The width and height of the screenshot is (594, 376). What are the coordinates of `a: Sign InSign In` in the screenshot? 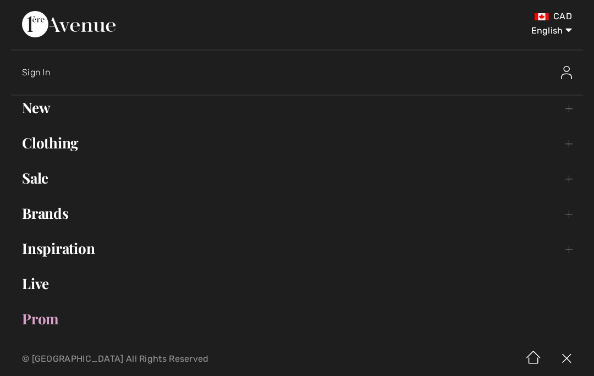 It's located at (302, 73).